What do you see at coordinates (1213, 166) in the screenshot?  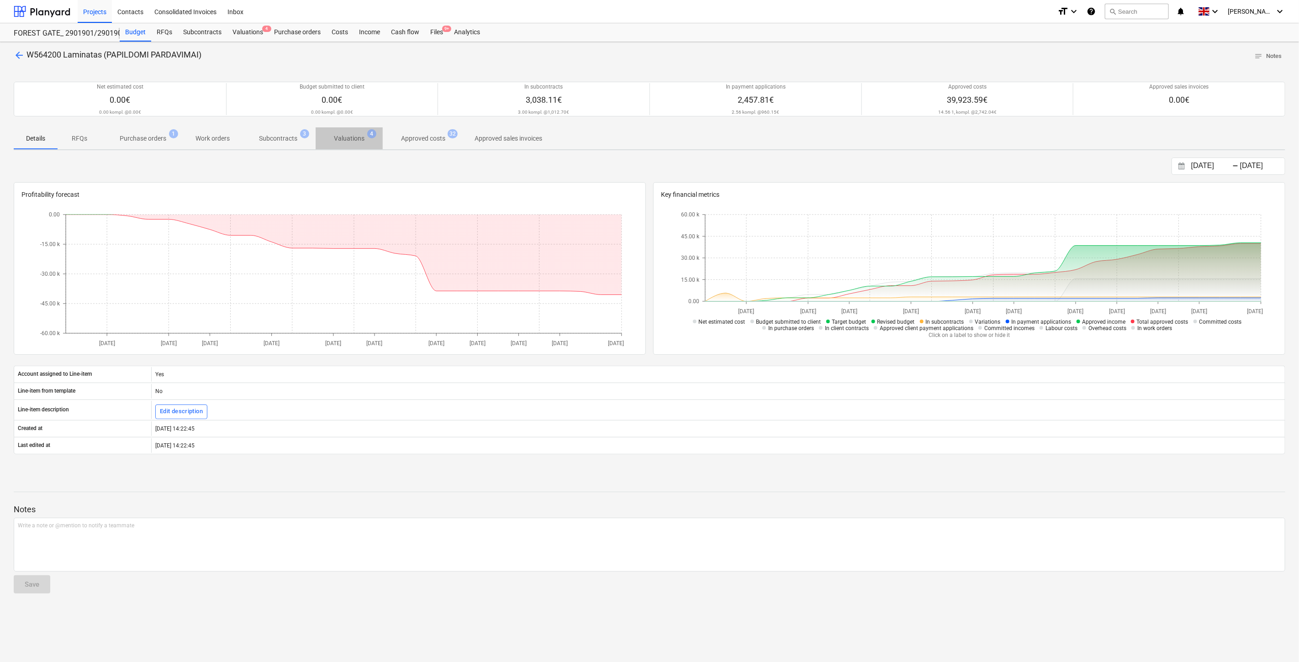 I see `input: Start Date` at bounding box center [1213, 166].